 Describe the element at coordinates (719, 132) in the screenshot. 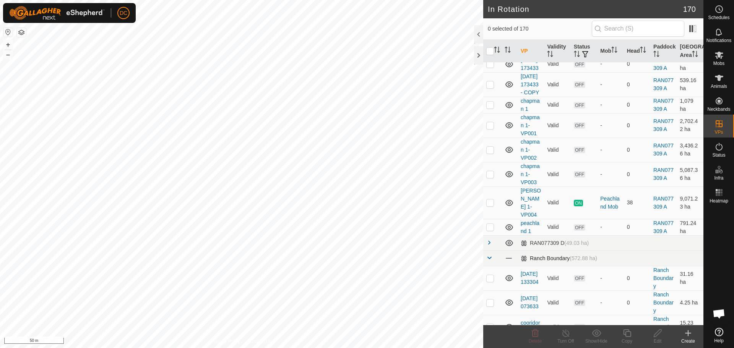

I see `span: VPs` at that location.